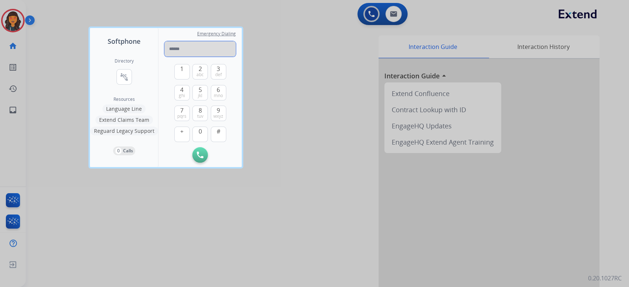 The height and width of the screenshot is (287, 629). I want to click on span: 8, so click(200, 111).